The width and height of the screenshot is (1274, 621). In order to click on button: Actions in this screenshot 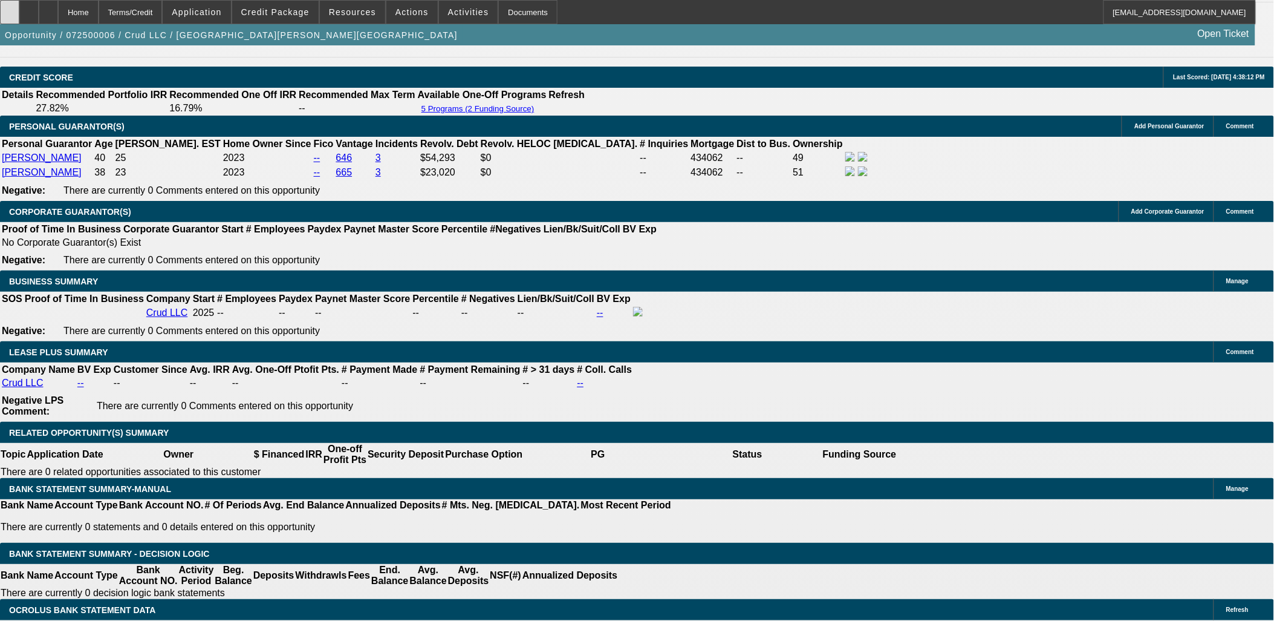, I will do `click(412, 12)`.